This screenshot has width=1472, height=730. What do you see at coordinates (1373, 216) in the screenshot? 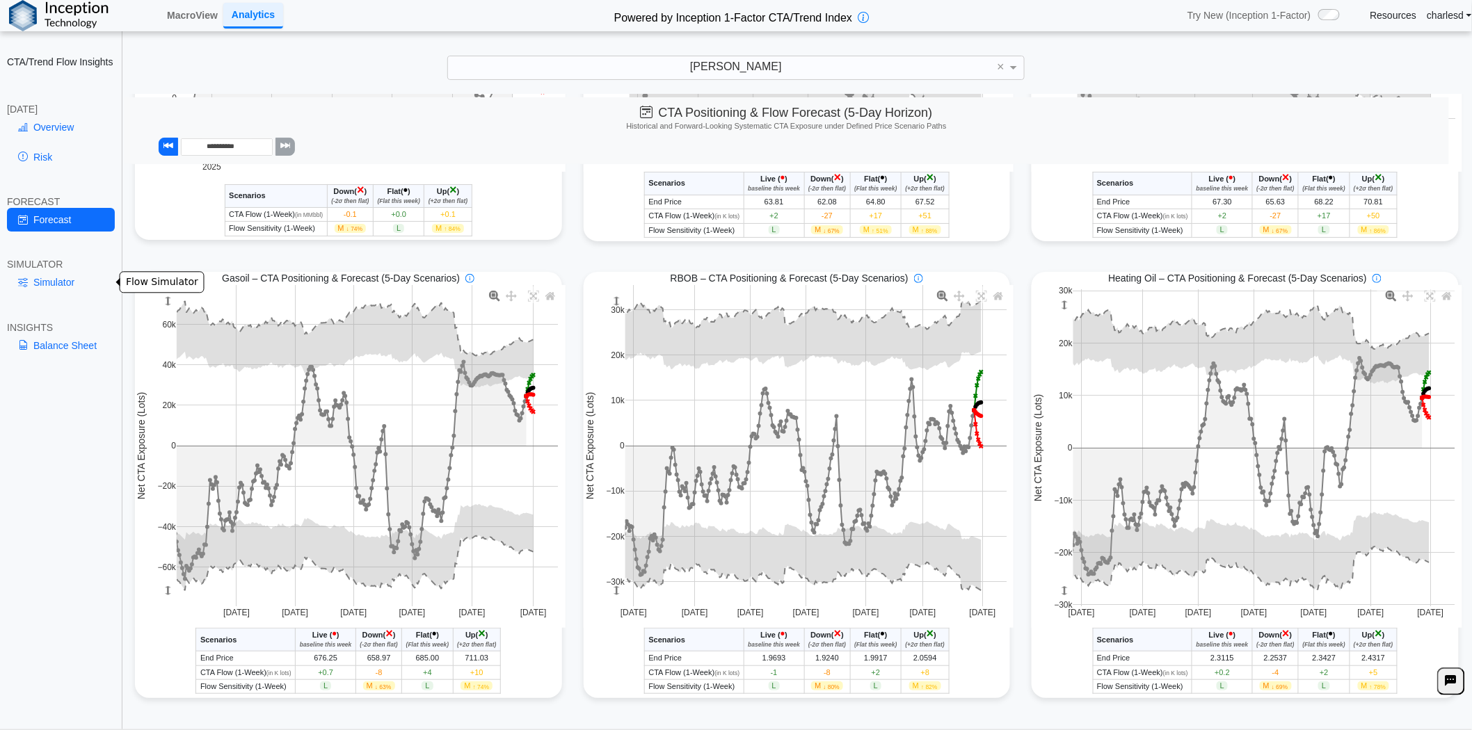
I see `span: +50` at bounding box center [1373, 216].